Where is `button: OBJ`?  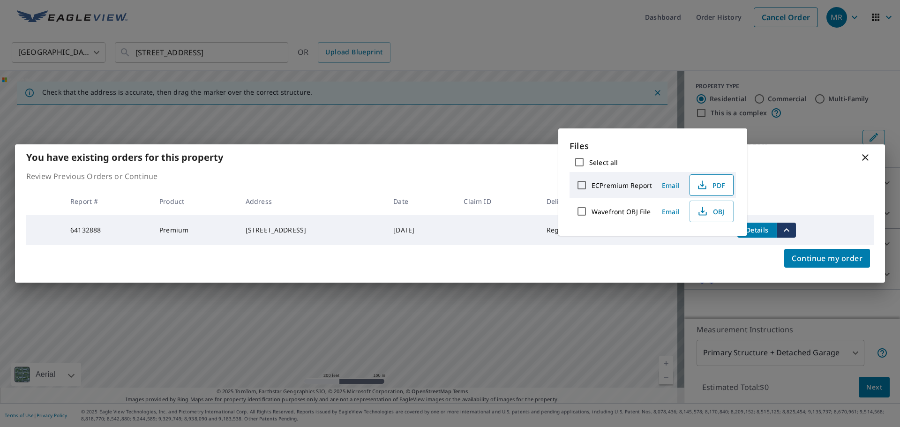 button: OBJ is located at coordinates (712, 211).